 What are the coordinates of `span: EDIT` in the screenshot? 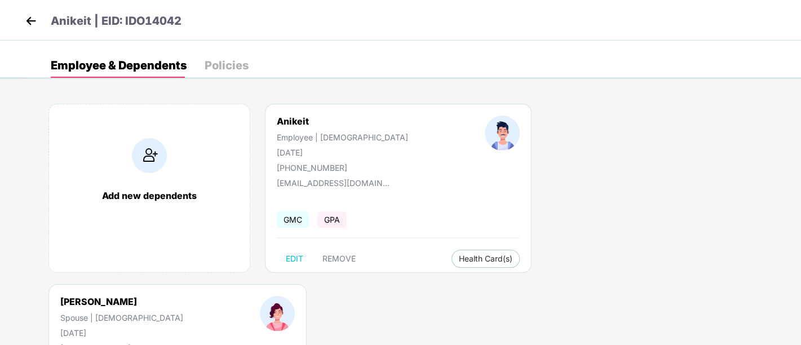 It's located at (294, 259).